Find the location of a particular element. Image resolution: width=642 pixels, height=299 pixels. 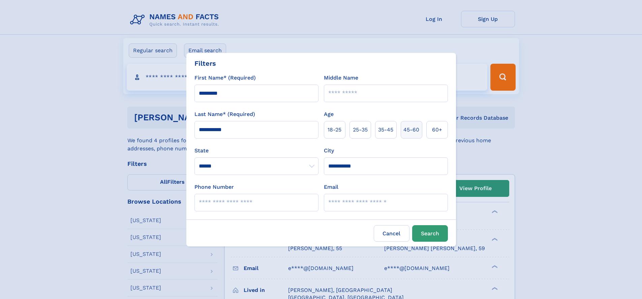

label: City is located at coordinates (329, 151).